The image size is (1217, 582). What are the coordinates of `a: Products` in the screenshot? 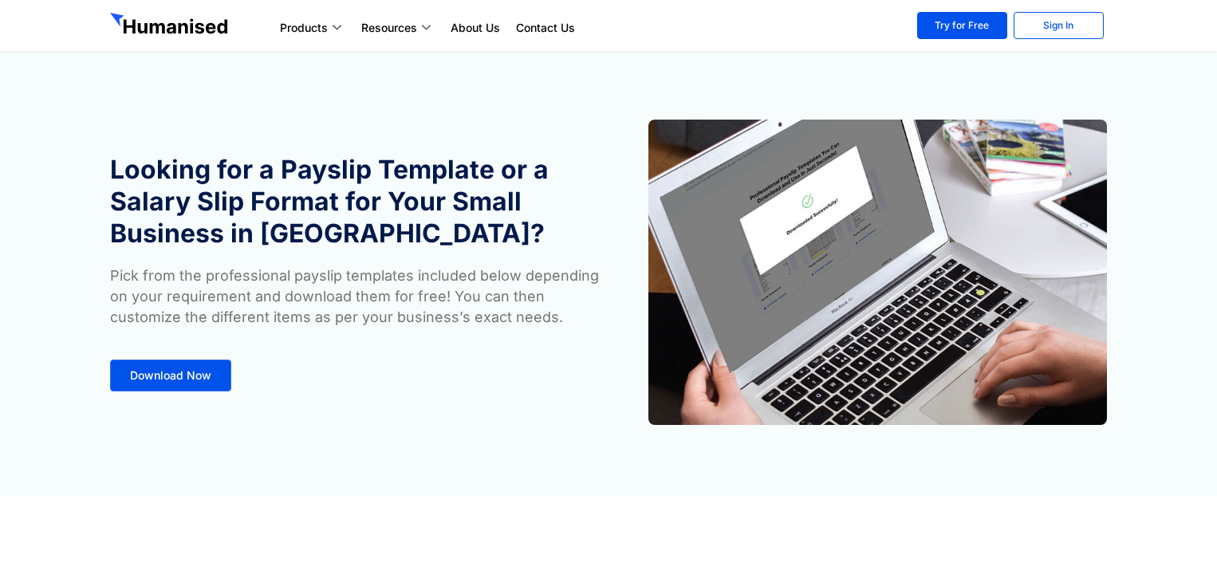 It's located at (313, 28).